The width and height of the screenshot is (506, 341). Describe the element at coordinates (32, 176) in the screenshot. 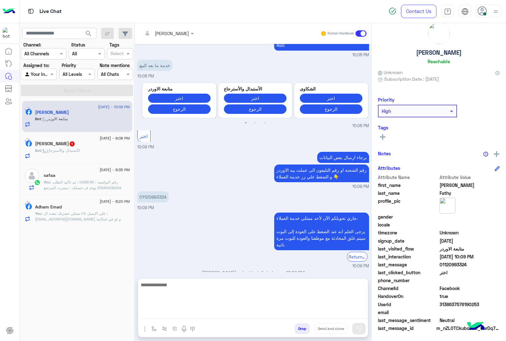

I see `img: defaultAdmin.png` at that location.